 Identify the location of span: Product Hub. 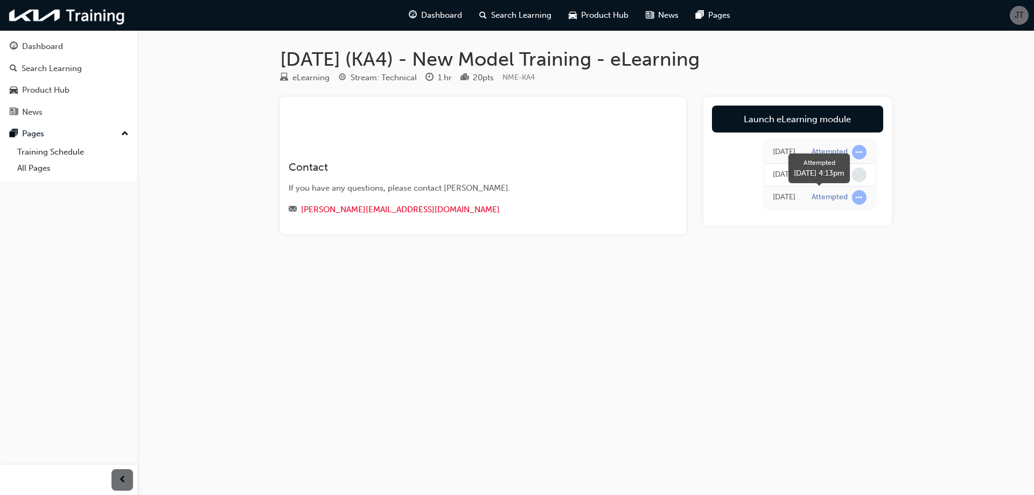
(605, 15).